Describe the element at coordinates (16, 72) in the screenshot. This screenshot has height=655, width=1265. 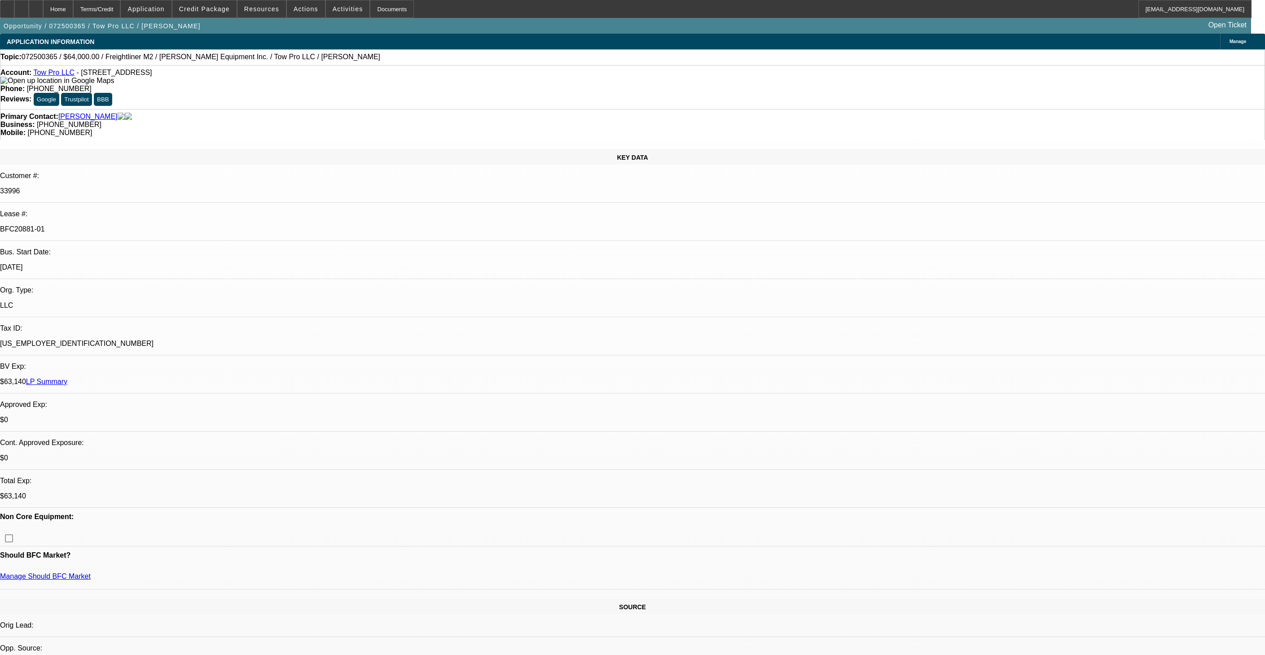
I see `strong: Account:` at that location.